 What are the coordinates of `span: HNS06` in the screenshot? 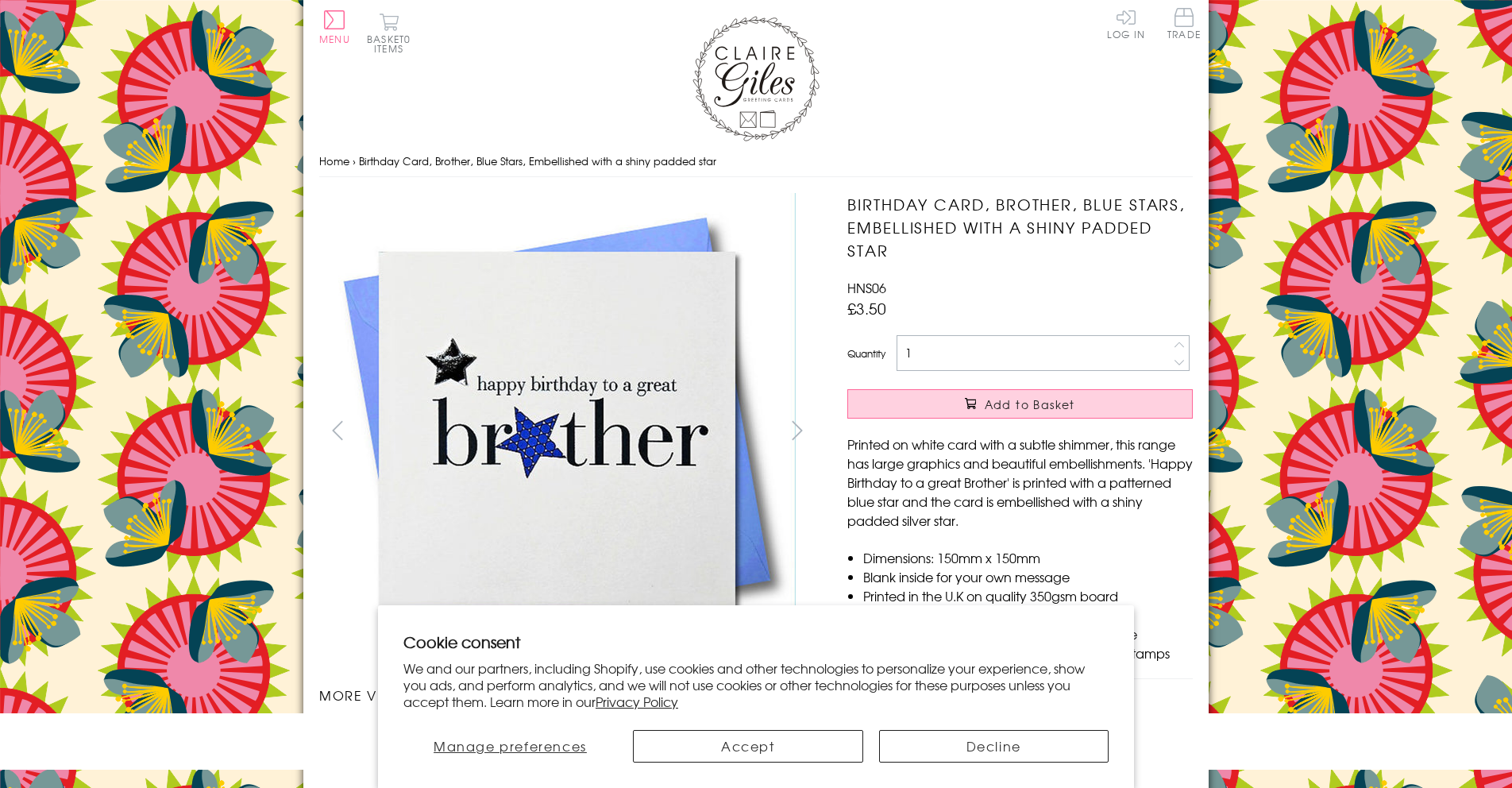 It's located at (866, 287).